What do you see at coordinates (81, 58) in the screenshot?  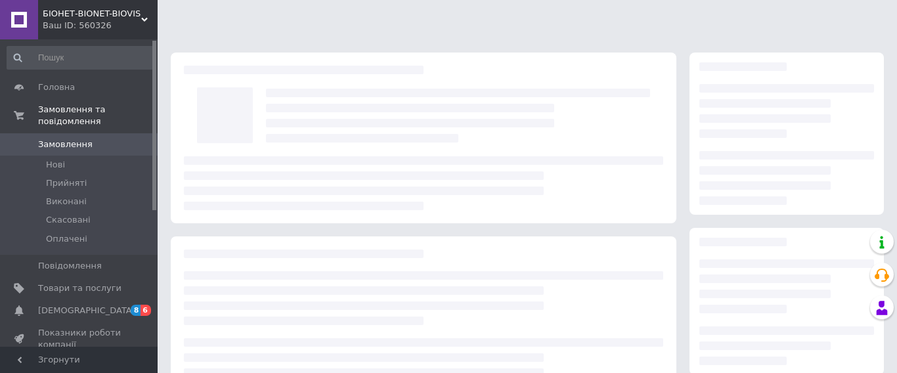 I see `input: Пошук` at bounding box center [81, 58].